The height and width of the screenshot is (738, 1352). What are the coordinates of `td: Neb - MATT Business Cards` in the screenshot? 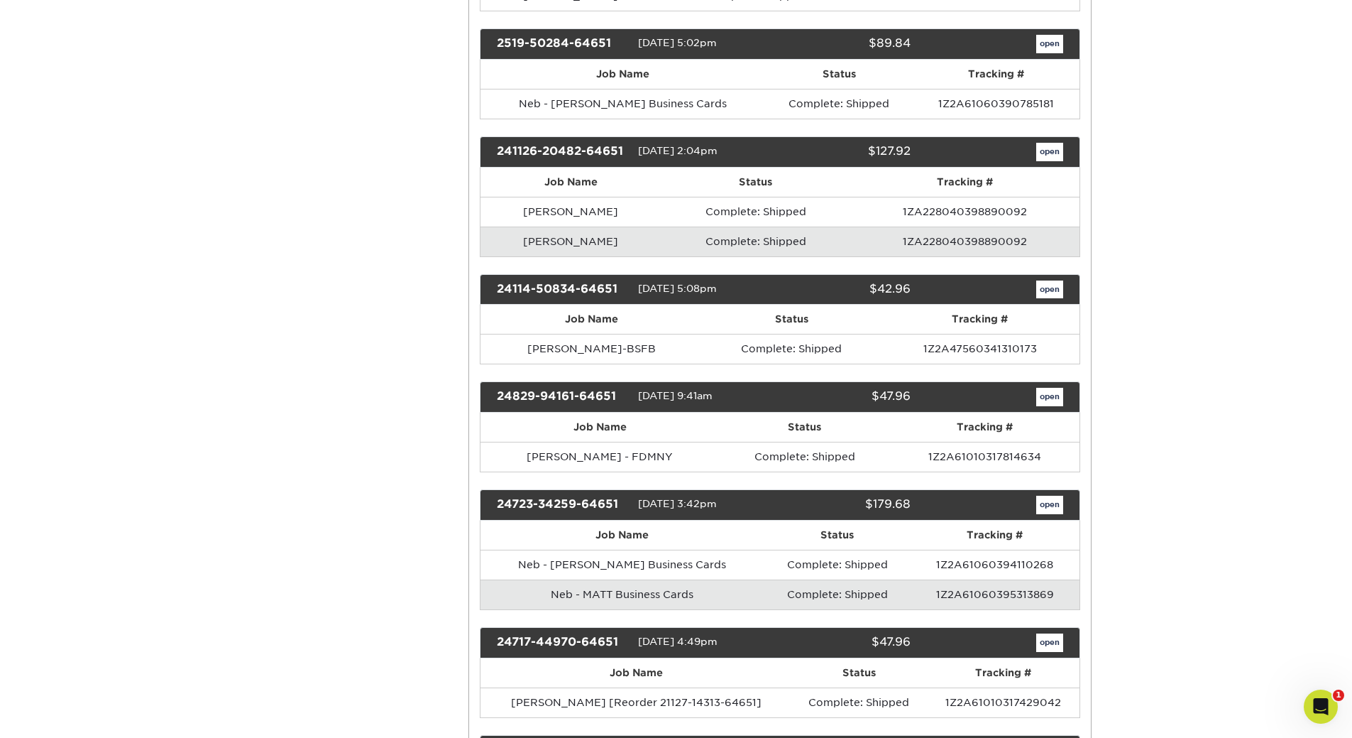 It's located at (622, 594).